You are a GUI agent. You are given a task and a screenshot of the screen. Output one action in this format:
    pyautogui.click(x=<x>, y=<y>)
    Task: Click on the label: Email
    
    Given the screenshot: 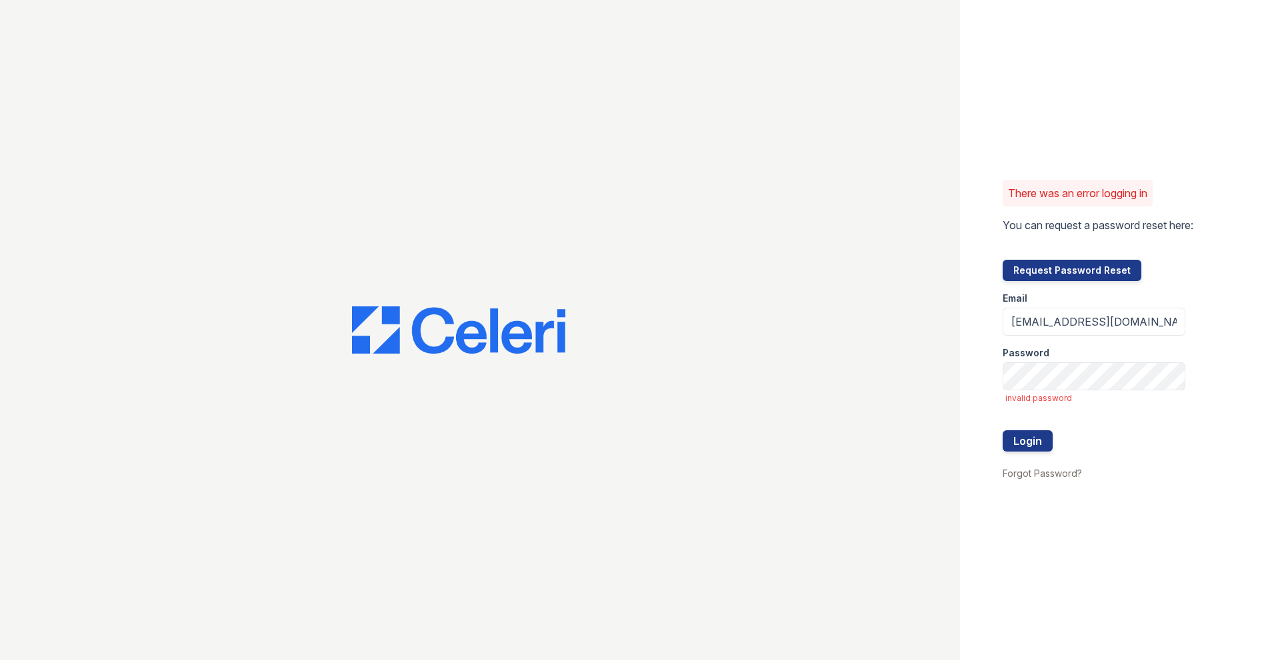 What is the action you would take?
    pyautogui.click(x=1014, y=299)
    